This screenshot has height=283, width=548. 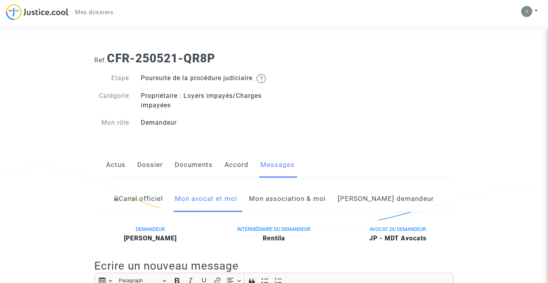 I want to click on img: help.svg, so click(x=261, y=79).